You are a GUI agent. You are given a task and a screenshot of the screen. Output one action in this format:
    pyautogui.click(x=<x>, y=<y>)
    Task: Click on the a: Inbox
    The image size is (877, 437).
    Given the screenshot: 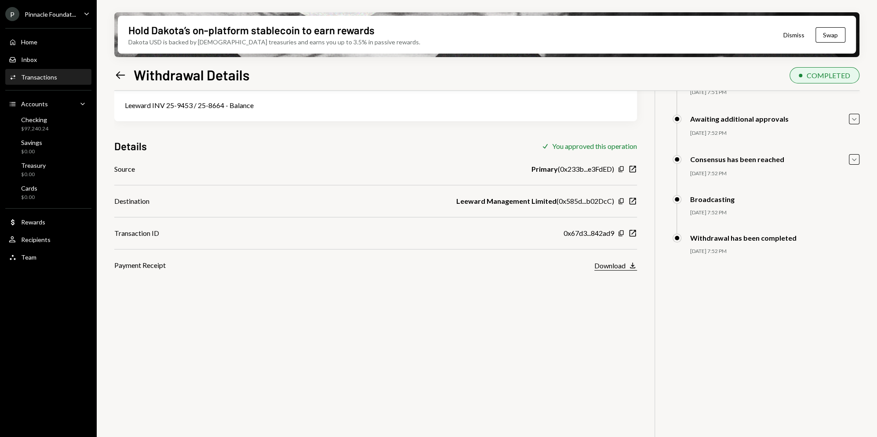 What is the action you would take?
    pyautogui.click(x=48, y=59)
    